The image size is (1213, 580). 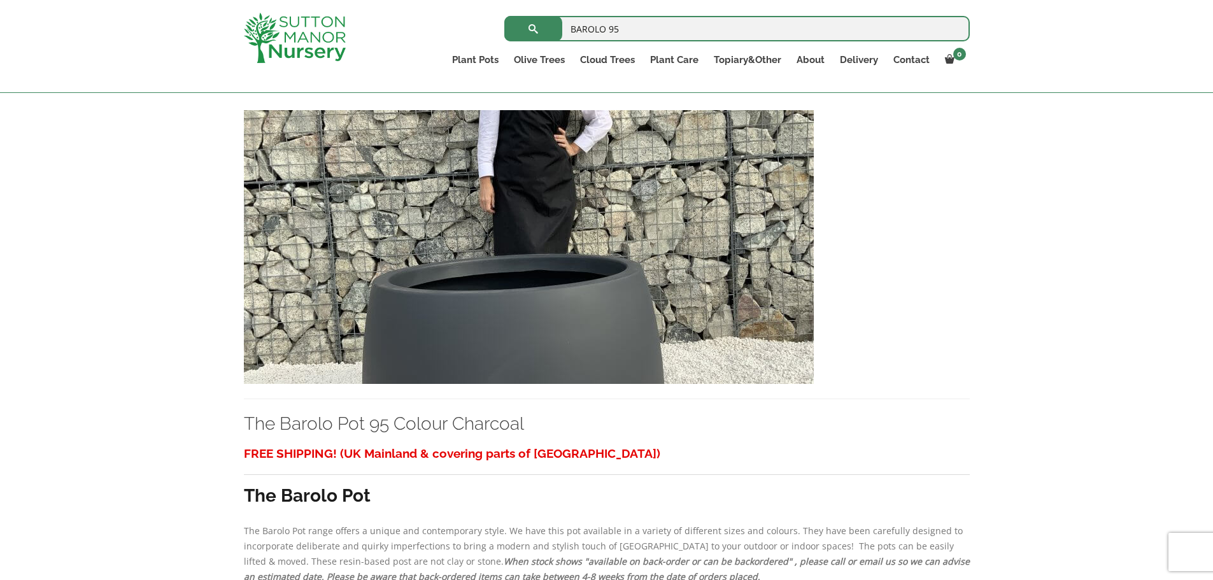 I want to click on input: Search..., so click(x=737, y=29).